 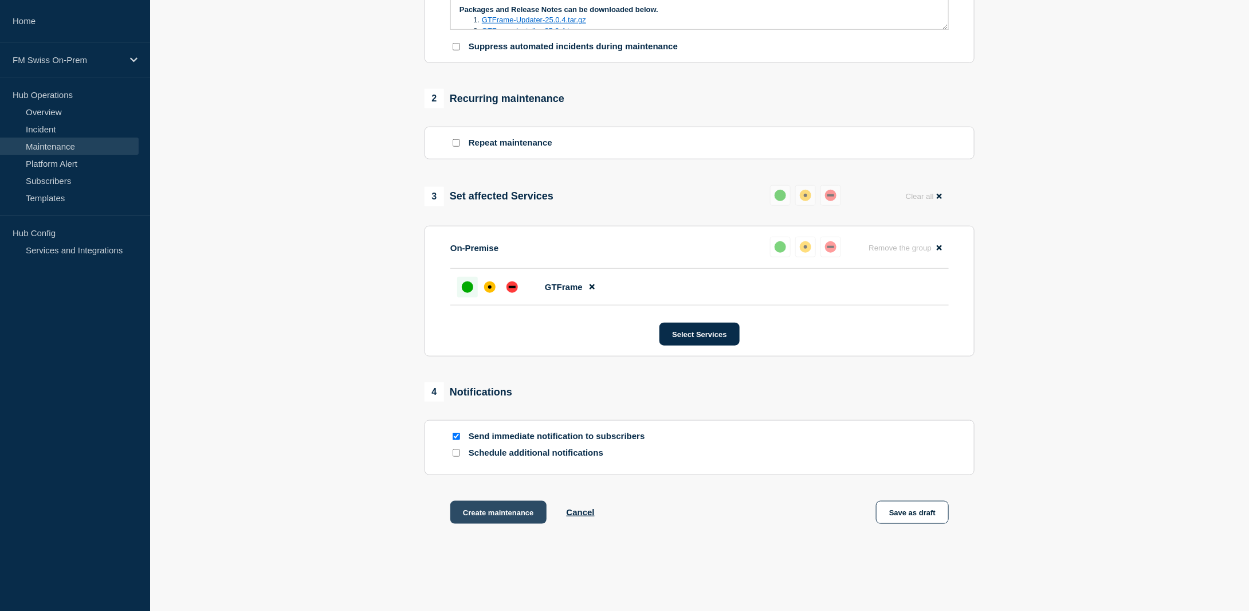 I want to click on span: 4, so click(x=434, y=392).